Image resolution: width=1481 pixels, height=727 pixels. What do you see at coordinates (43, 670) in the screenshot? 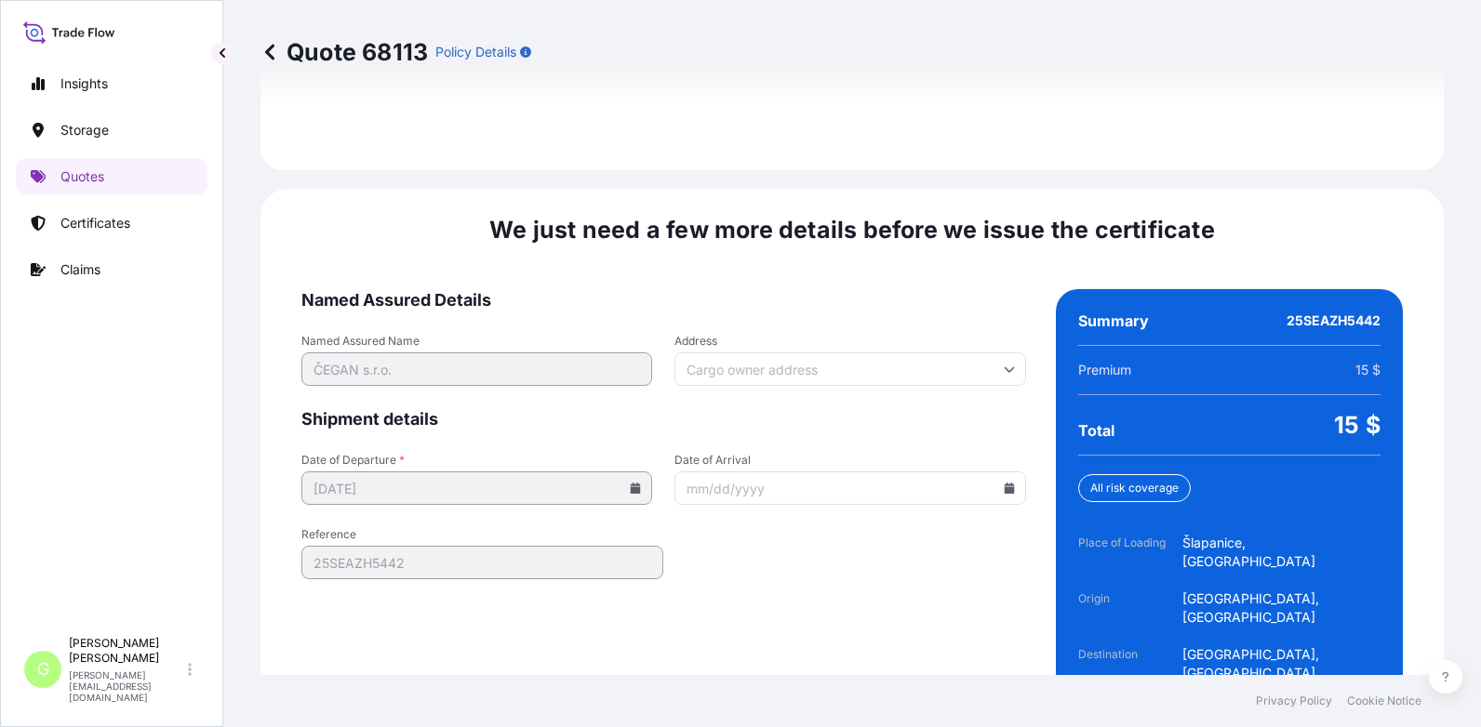
I see `span: G` at bounding box center [43, 670].